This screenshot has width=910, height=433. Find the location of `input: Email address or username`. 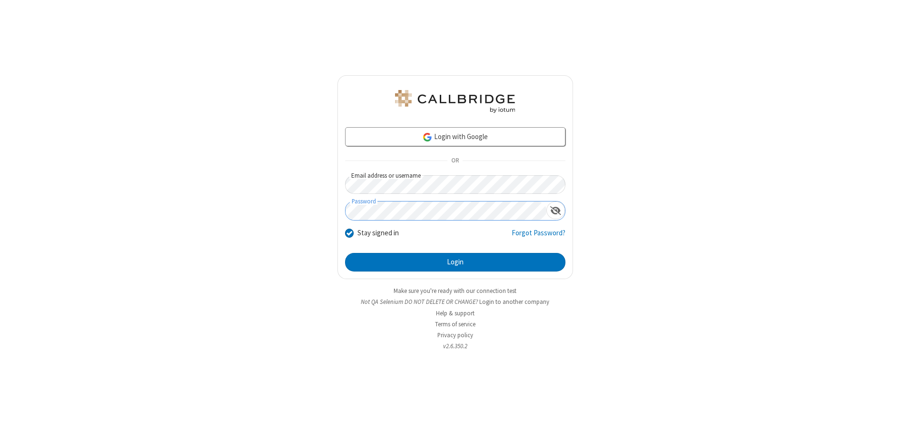

input: Email address or username is located at coordinates (455, 184).